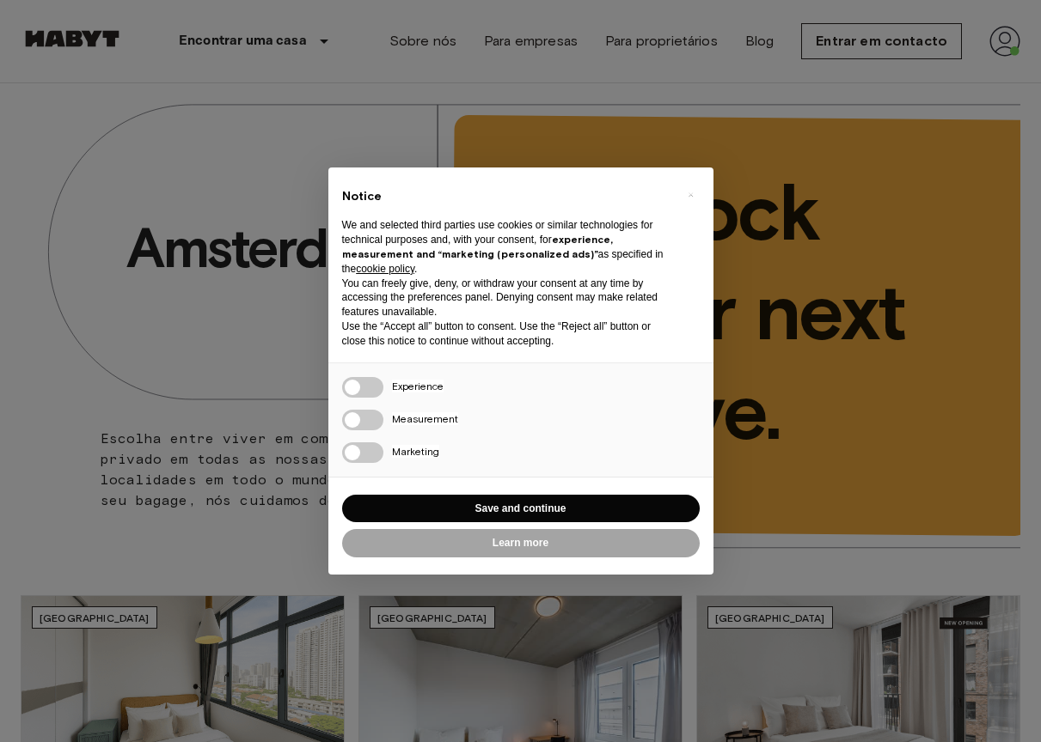  I want to click on strong: experience, measurement and “marketing (personalized ads)”, so click(477, 247).